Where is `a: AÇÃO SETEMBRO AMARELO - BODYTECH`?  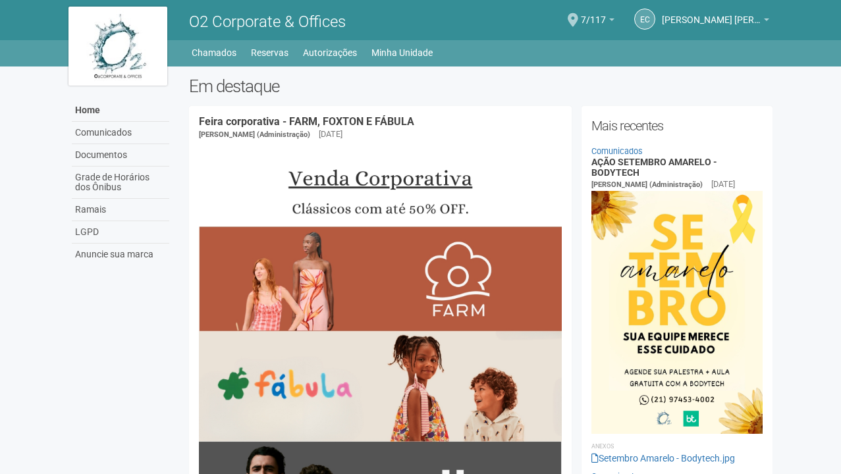
a: AÇÃO SETEMBRO AMARELO - BODYTECH is located at coordinates (654, 167).